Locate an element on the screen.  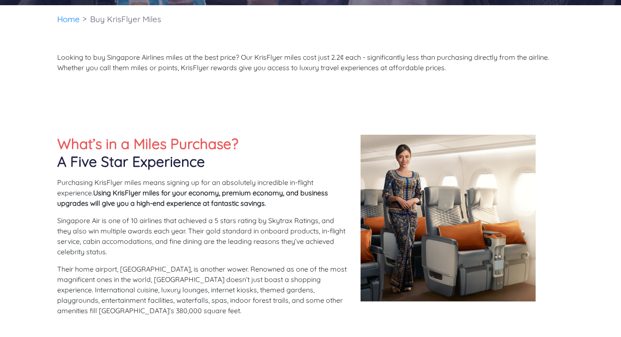
p: Purchasing KrisFlyer miles means signing up for an absolutely incredible in-flight experience. is located at coordinates (202, 193).